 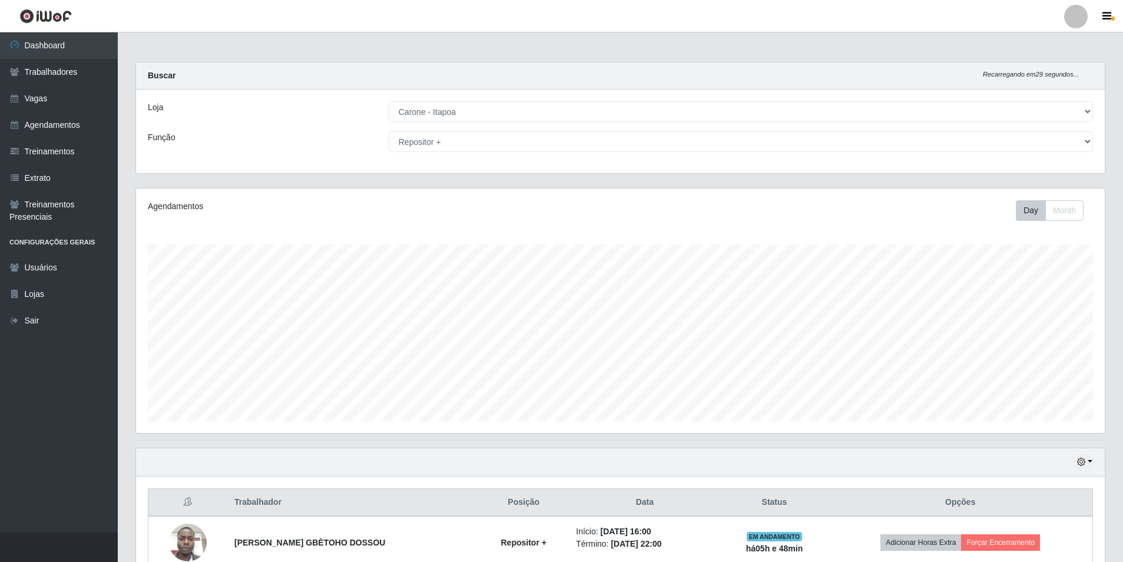 What do you see at coordinates (1049, 210) in the screenshot?
I see `div: First group` at bounding box center [1049, 210].